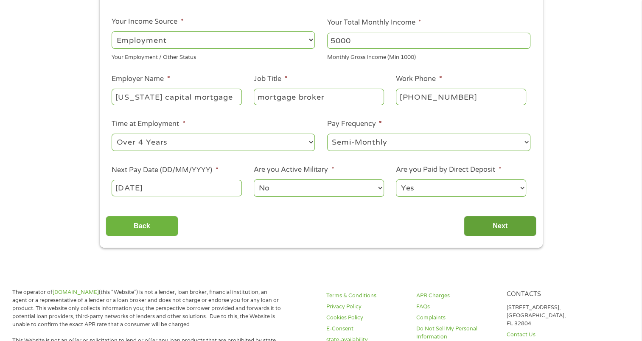 This screenshot has width=642, height=341. I want to click on label: Pay Frequency, so click(354, 124).